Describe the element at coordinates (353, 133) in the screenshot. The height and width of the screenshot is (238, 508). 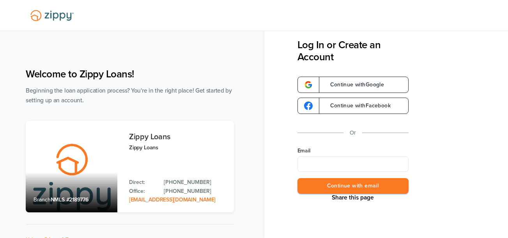
I see `p: Or` at that location.